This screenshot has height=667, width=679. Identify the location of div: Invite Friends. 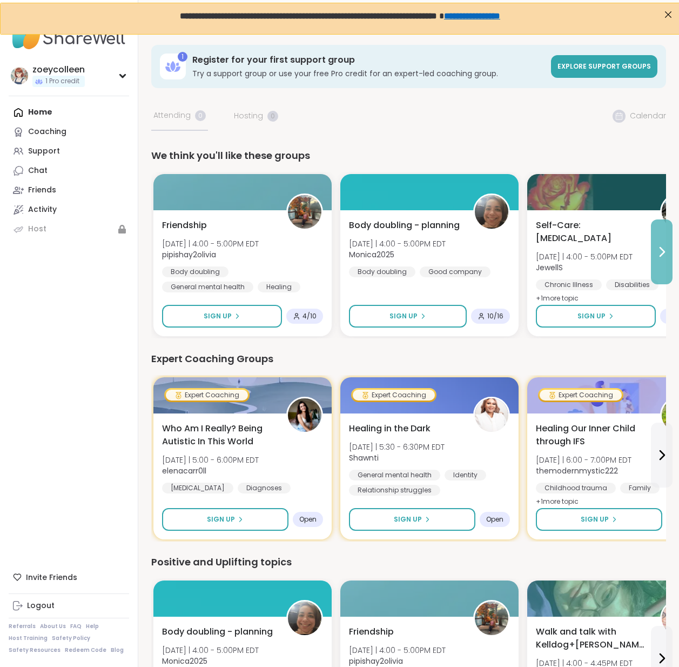
(69, 577).